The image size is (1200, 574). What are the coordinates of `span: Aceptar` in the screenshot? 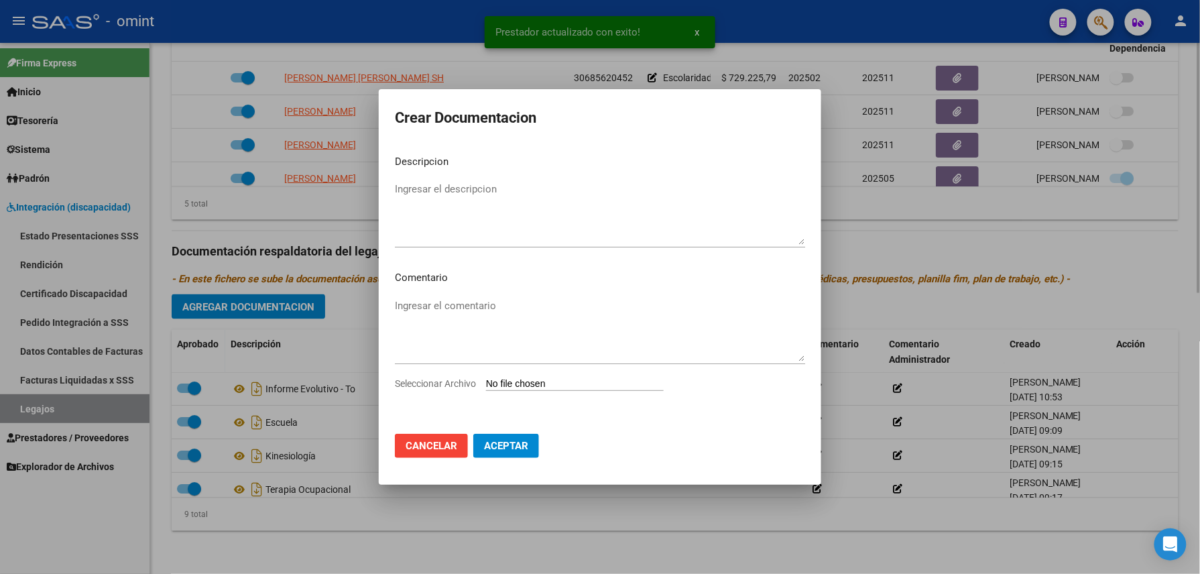 It's located at (506, 446).